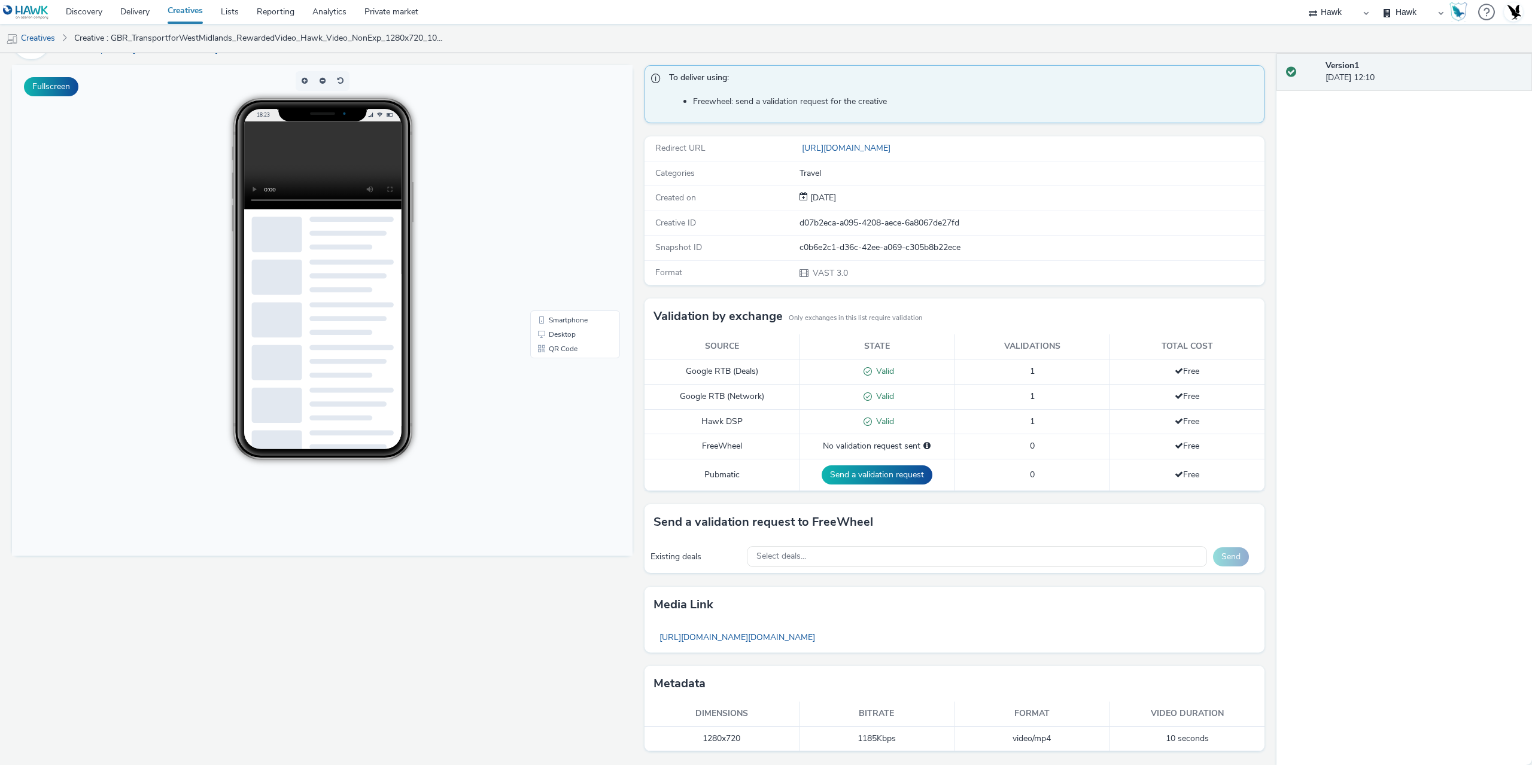 This screenshot has width=1532, height=765. Describe the element at coordinates (675, 173) in the screenshot. I see `span: Categories` at that location.